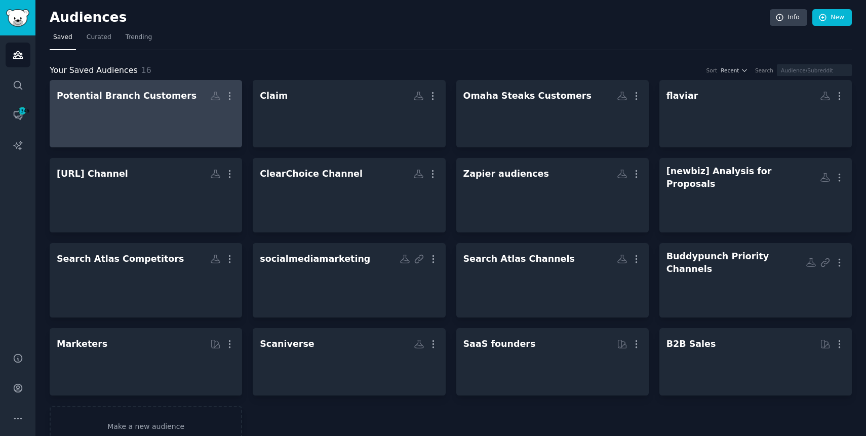  What do you see at coordinates (499, 344) in the screenshot?
I see `div: SaaS founders` at bounding box center [499, 344].